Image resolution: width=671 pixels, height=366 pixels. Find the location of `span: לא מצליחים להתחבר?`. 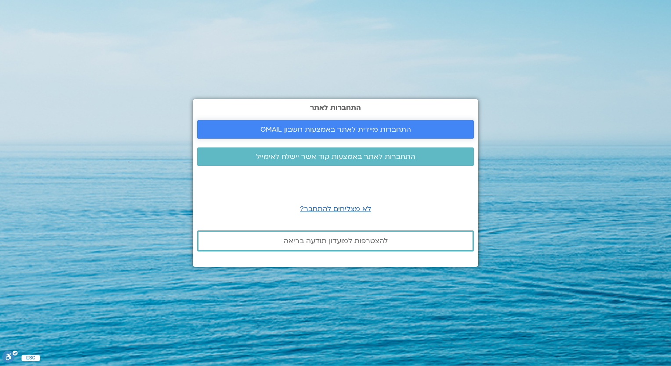

span: לא מצליחים להתחבר? is located at coordinates (336, 209).